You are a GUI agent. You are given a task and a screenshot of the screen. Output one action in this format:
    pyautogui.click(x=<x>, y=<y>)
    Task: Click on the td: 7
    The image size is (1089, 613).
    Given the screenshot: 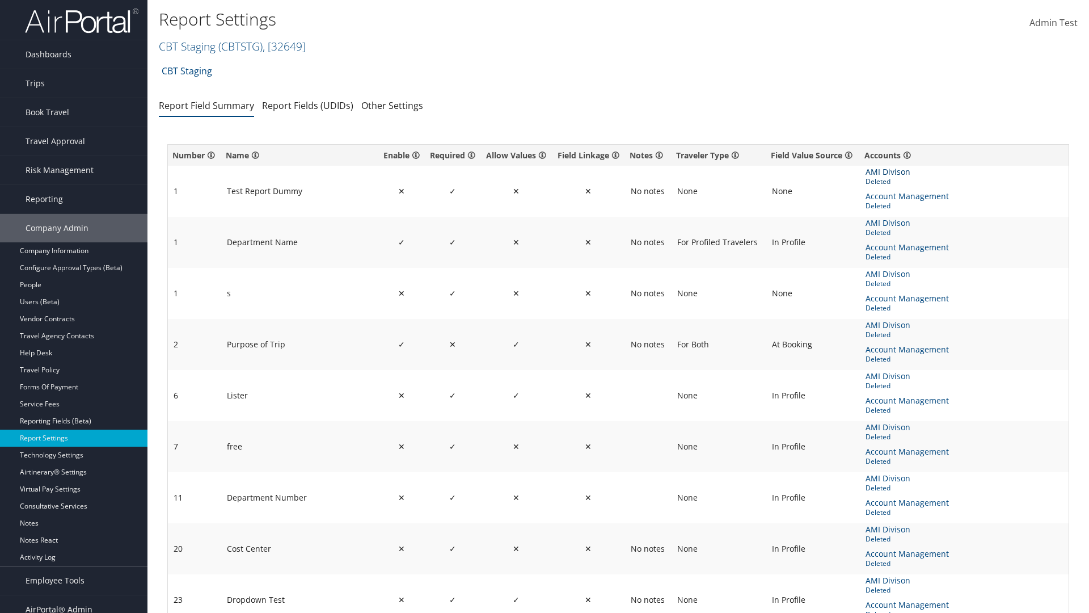 What is the action you would take?
    pyautogui.click(x=195, y=446)
    